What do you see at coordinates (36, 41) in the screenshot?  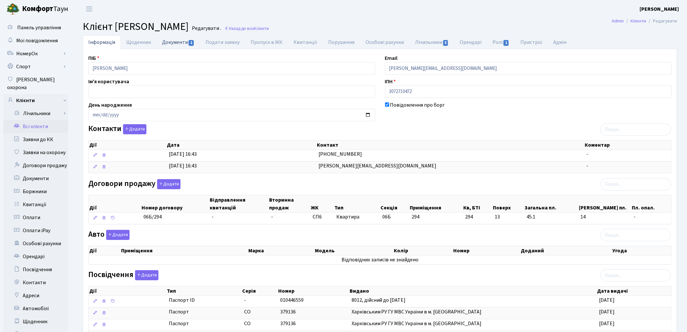 I see `a: Мої повідомлення` at bounding box center [36, 41].